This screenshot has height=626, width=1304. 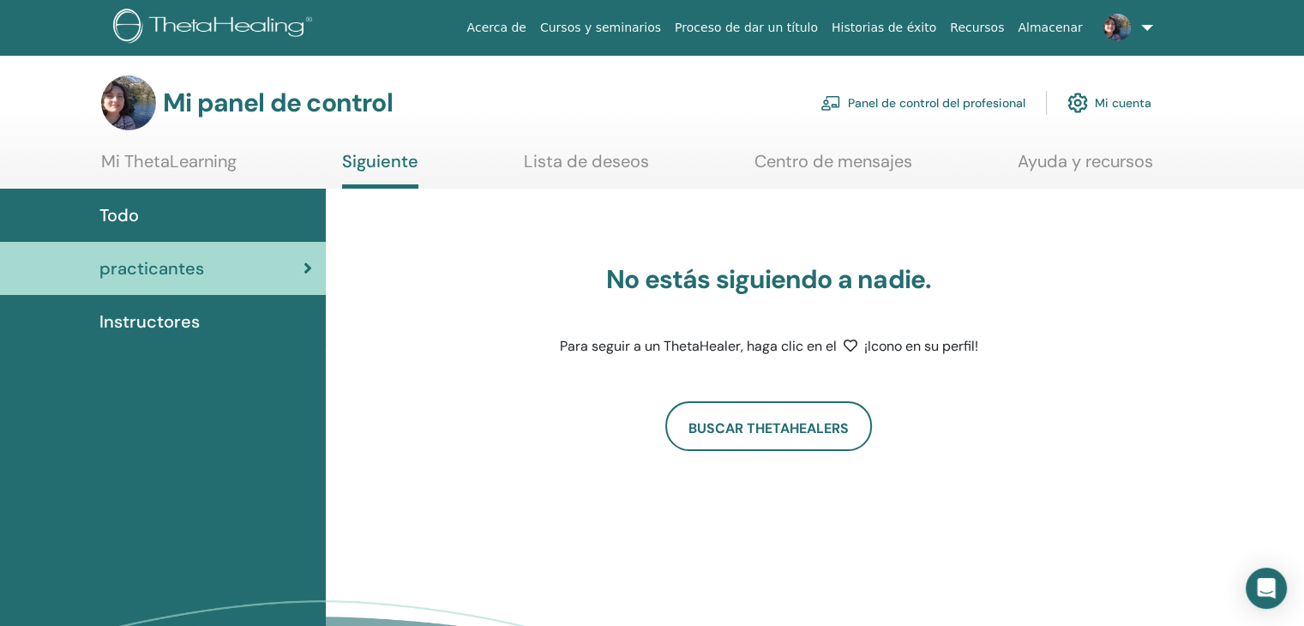 I want to click on font: Instructores, so click(x=149, y=321).